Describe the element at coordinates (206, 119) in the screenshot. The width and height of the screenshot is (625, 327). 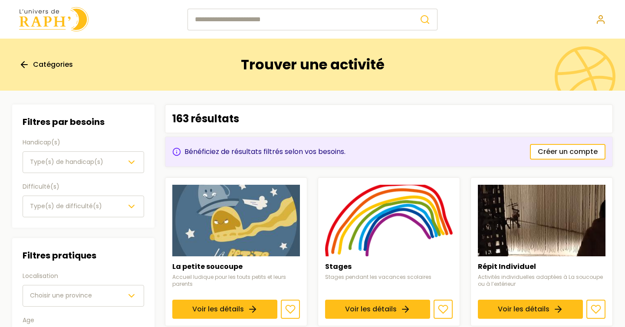
I see `p: 163 résultats` at that location.